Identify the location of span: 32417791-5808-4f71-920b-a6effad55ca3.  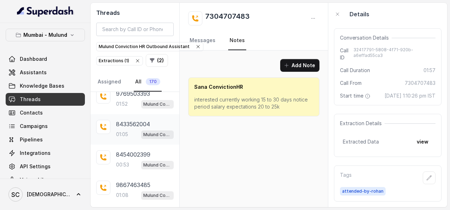
(394, 54).